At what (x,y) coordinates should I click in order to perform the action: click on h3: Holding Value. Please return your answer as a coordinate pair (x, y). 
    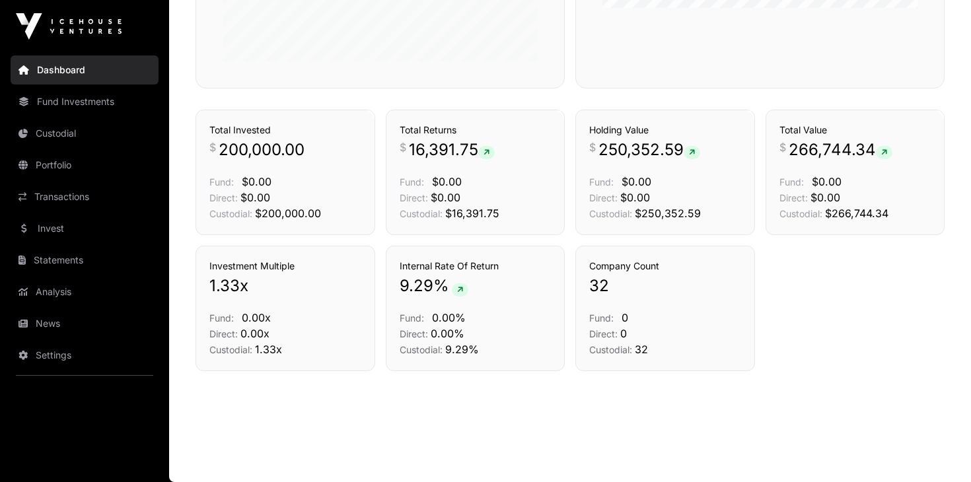
    Looking at the image, I should click on (665, 130).